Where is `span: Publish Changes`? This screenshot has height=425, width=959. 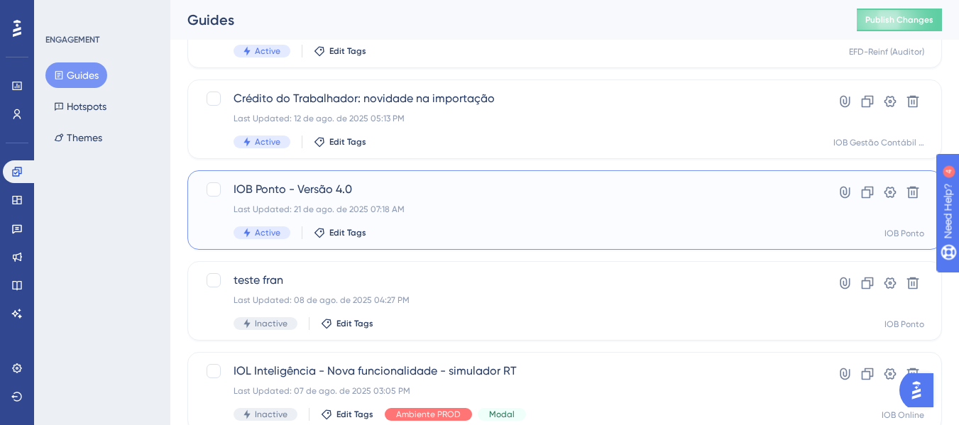 span: Publish Changes is located at coordinates (899, 20).